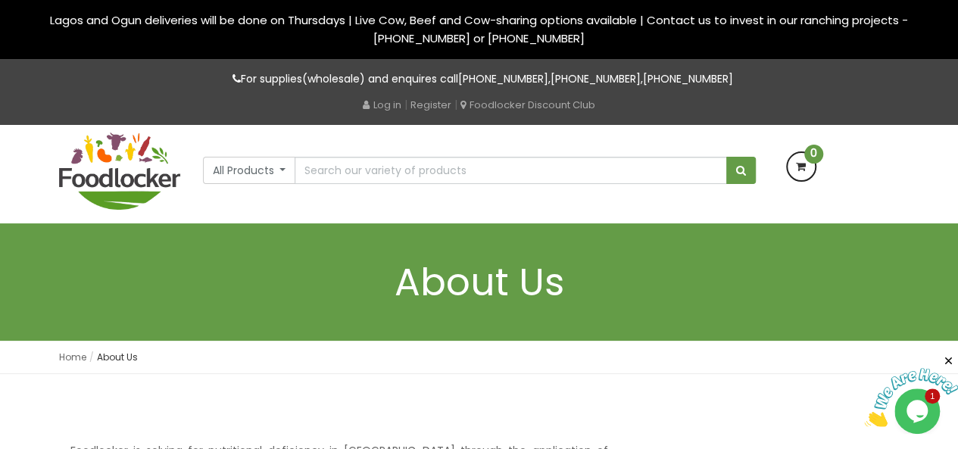  Describe the element at coordinates (431, 105) in the screenshot. I see `a: Register` at that location.